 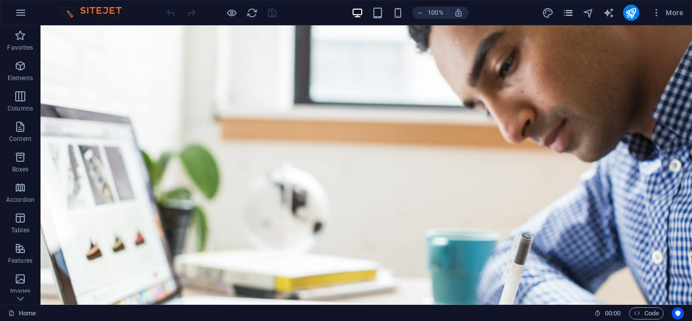 I want to click on button: design, so click(x=548, y=13).